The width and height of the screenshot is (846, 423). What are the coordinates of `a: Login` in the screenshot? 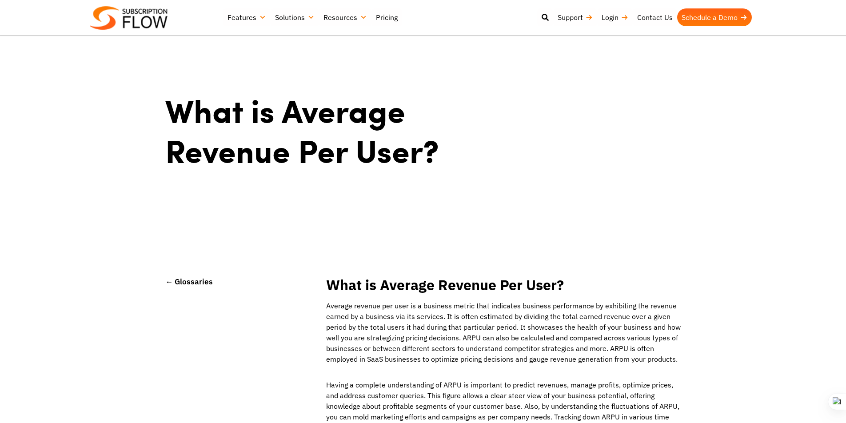 It's located at (615, 17).